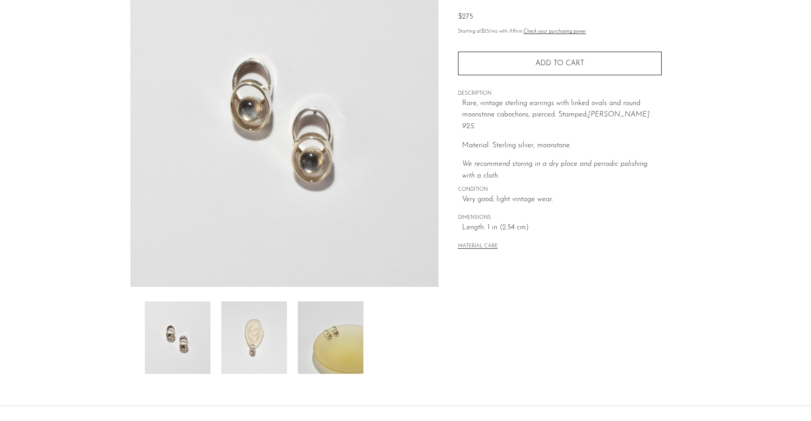 The image size is (811, 421). I want to click on button: MATERIAL CARE, so click(478, 246).